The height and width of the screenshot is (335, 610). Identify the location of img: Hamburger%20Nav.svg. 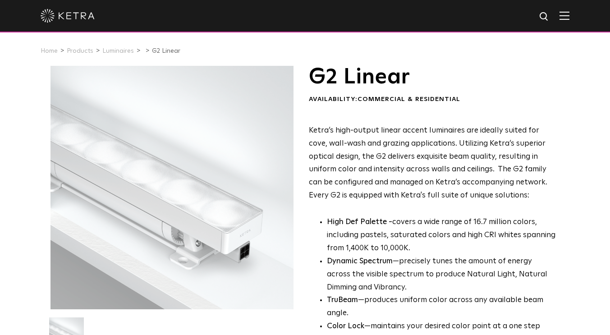
(564, 15).